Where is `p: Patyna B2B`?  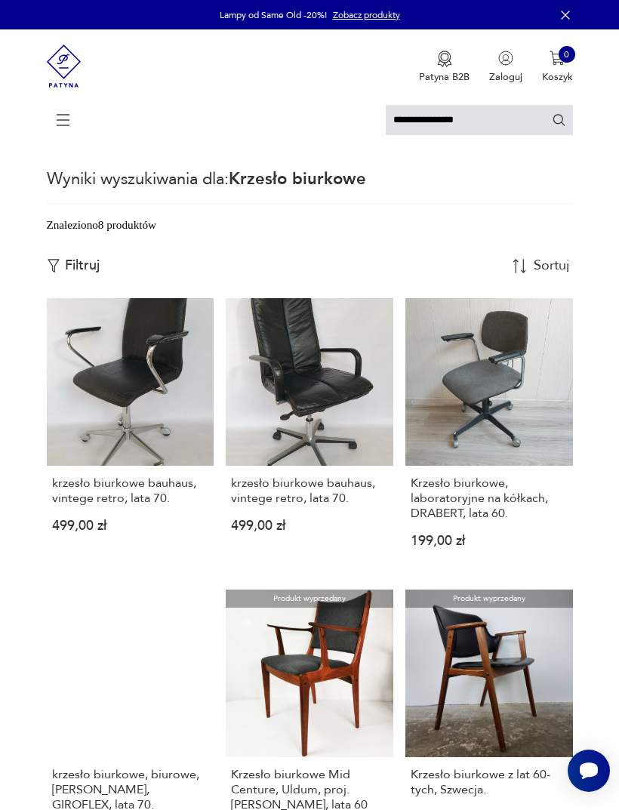
p: Patyna B2B is located at coordinates (444, 77).